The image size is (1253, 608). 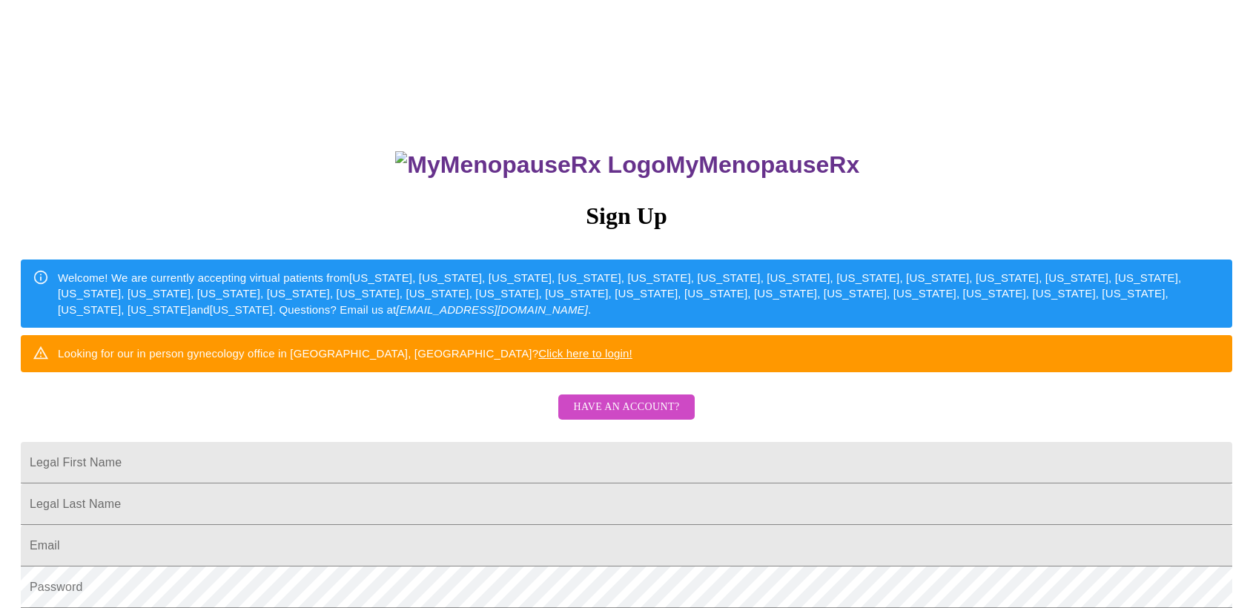 I want to click on a: Have an account?, so click(x=626, y=417).